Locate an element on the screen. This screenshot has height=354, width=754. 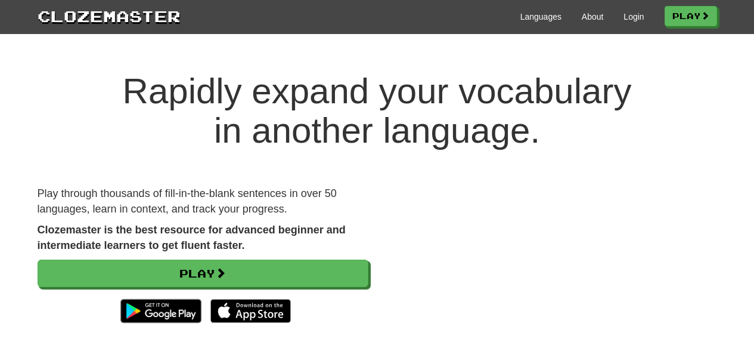
a: About is located at coordinates (593, 17).